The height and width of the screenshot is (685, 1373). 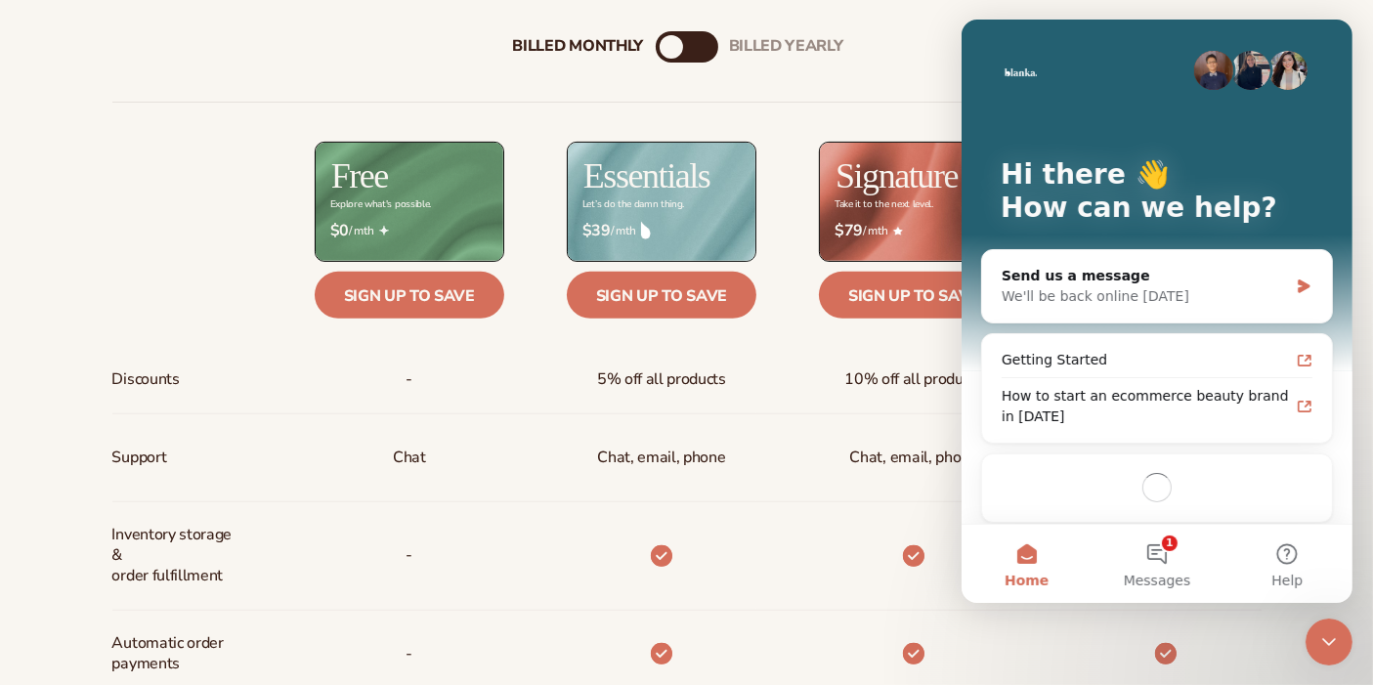 What do you see at coordinates (194, 544) in the screenshot?
I see `button: Messages` at bounding box center [194, 544].